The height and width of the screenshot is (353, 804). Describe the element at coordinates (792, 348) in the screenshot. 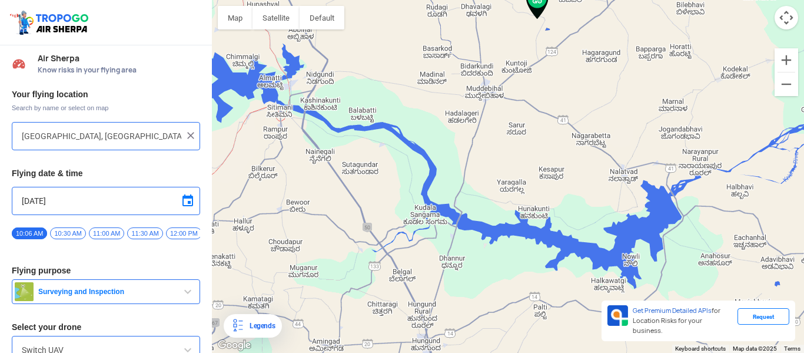

I see `a: Terms` at that location.